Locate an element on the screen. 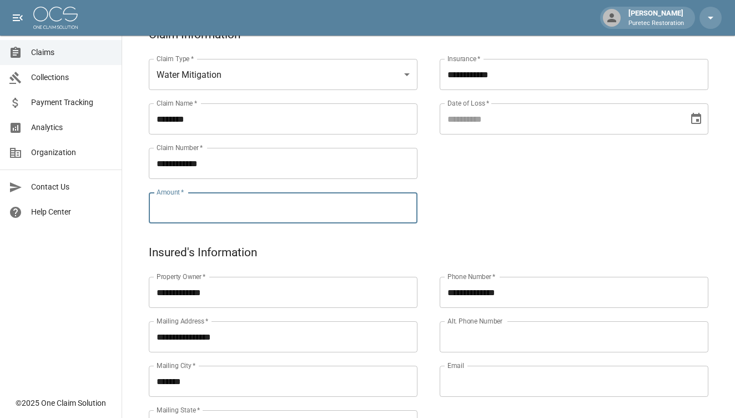 The image size is (735, 418). label: Property Owner is located at coordinates (181, 276).